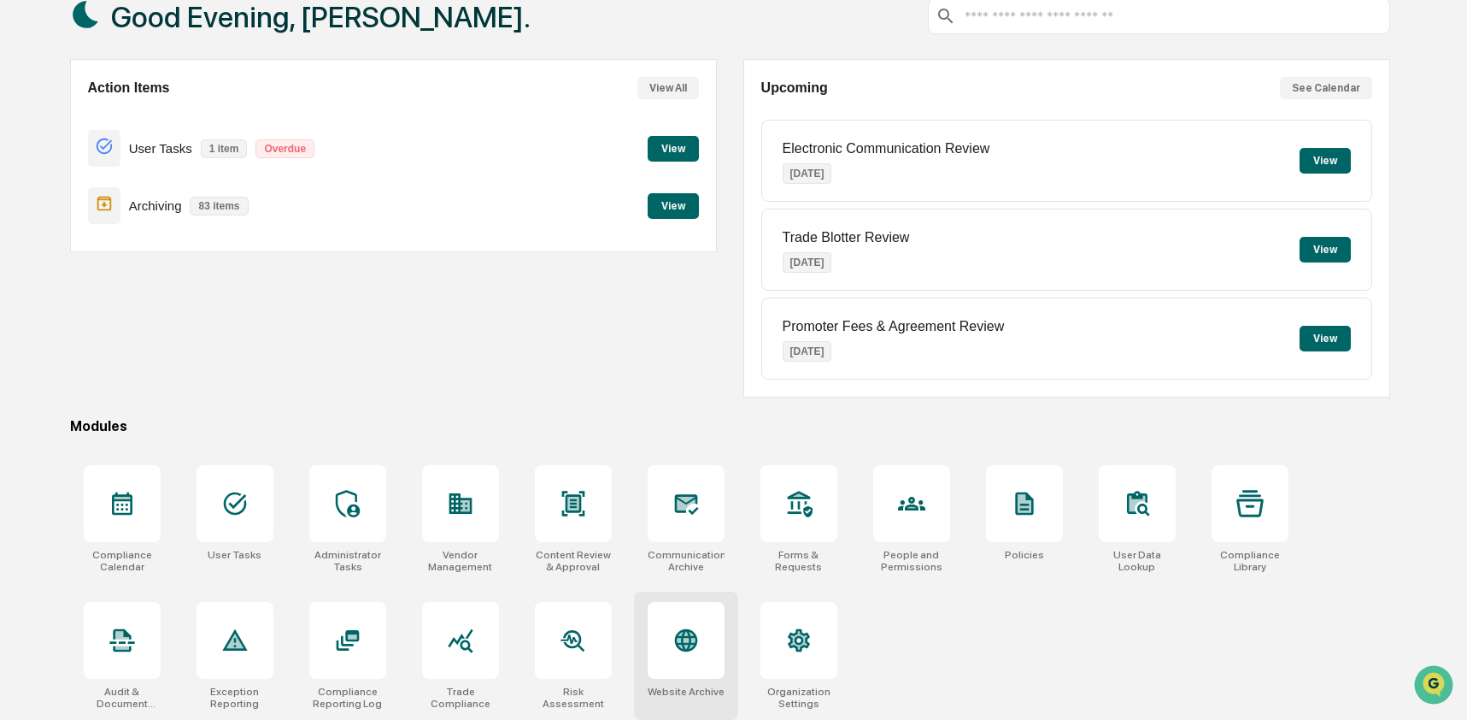 Image resolution: width=1467 pixels, height=720 pixels. Describe the element at coordinates (63, 224) in the screenshot. I see `a: 🖐️Preclearance` at that location.